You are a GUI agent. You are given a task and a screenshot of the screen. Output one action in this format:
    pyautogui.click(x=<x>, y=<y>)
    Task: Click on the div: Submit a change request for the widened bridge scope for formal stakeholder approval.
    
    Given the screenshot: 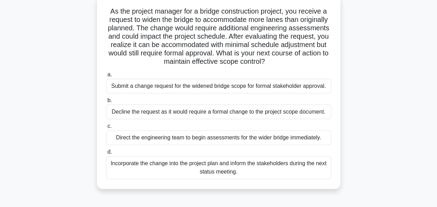 What is the action you would take?
    pyautogui.click(x=219, y=86)
    